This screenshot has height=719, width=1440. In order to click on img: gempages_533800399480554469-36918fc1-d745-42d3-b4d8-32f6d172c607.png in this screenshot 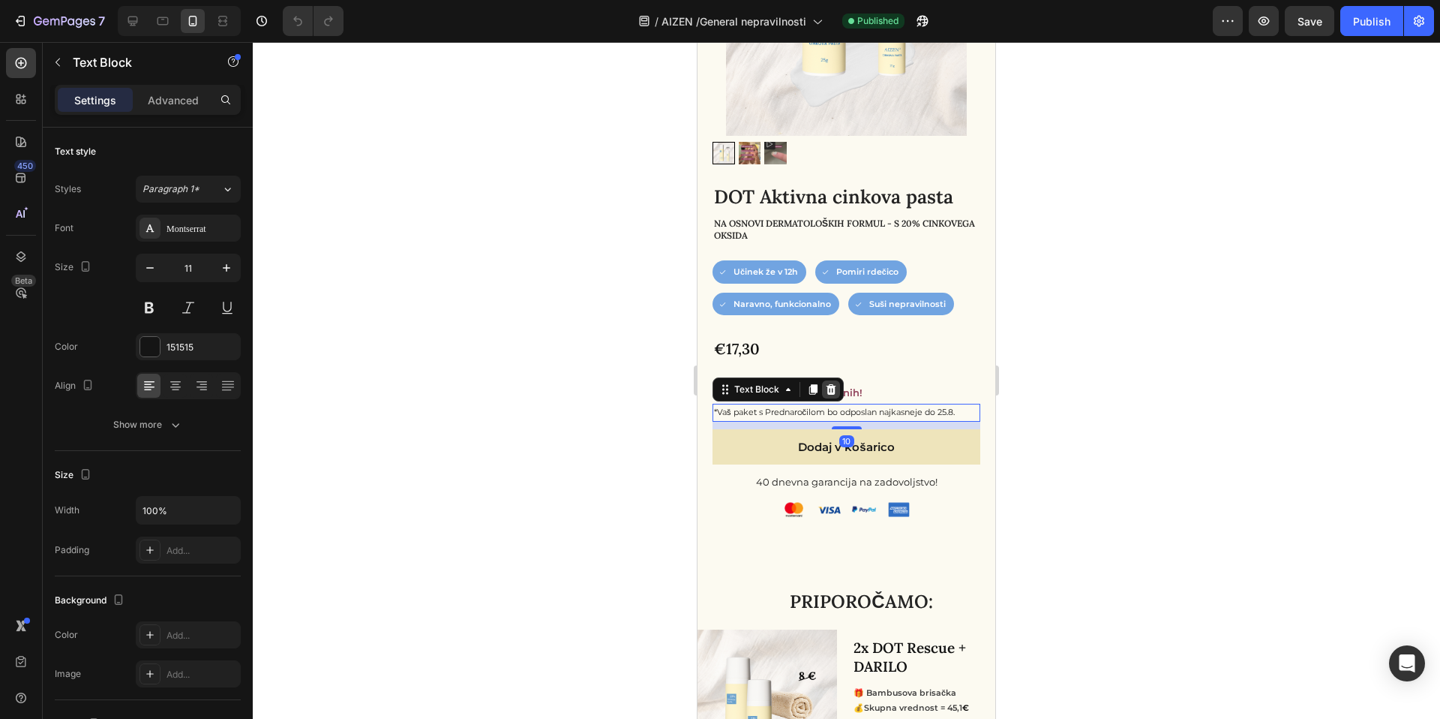, I will do `click(167, 467)`.